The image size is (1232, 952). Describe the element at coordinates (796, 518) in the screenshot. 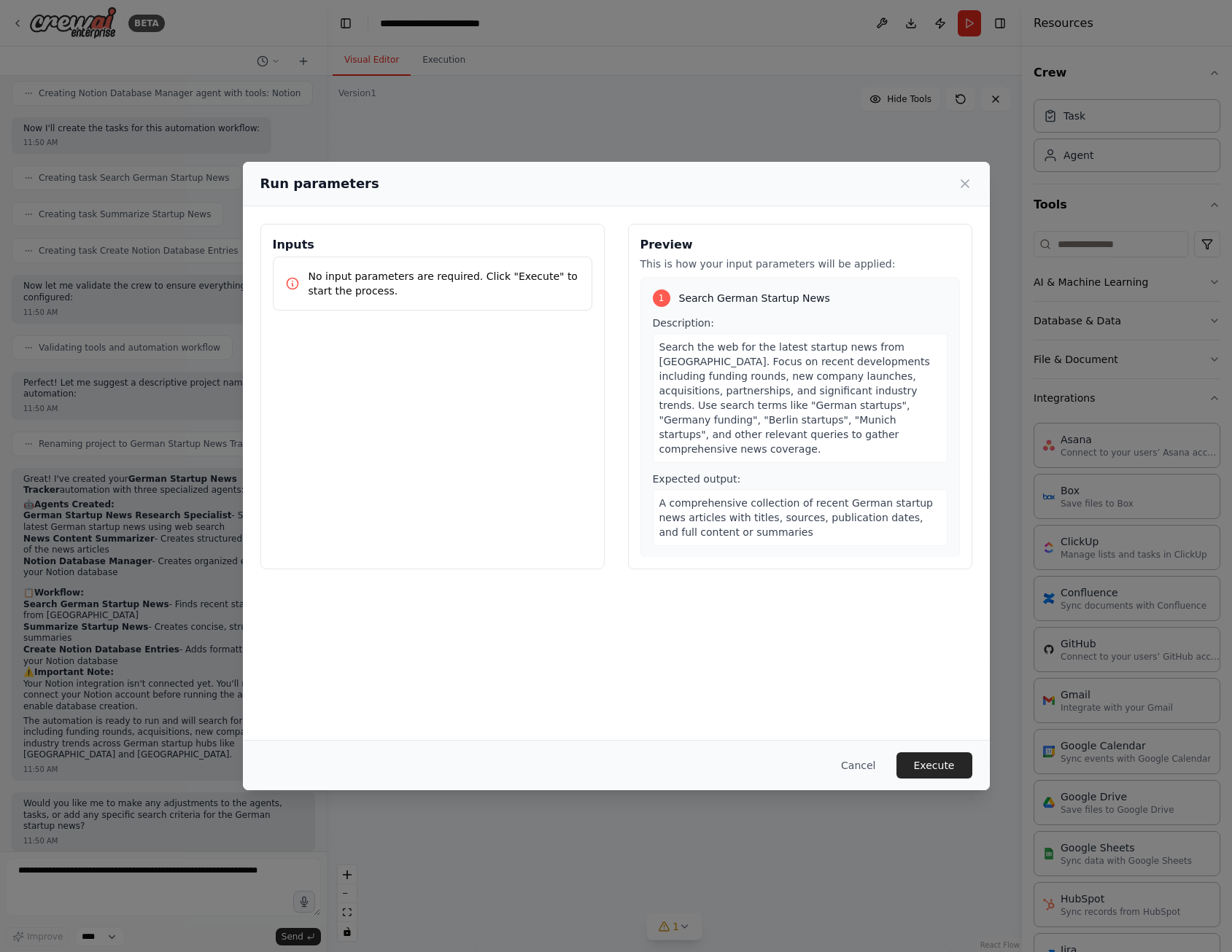

I see `span: A comprehensive collection of recent German startup news articles with titles, sources, publicati...` at that location.